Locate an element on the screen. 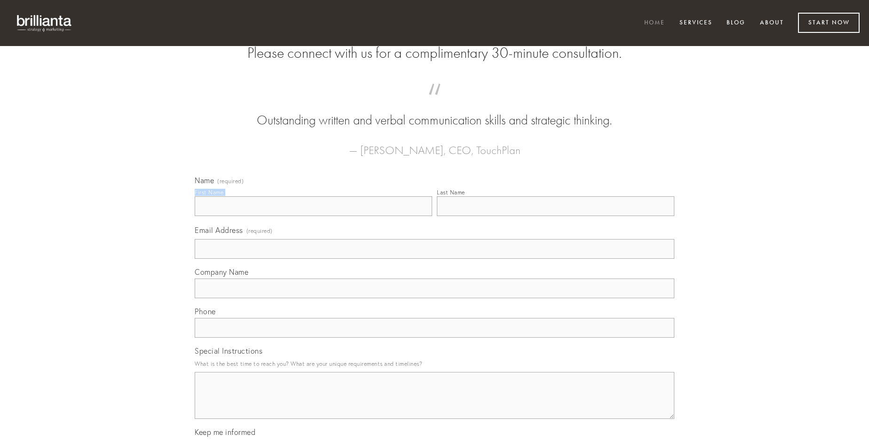  span: Phone is located at coordinates (205, 312).